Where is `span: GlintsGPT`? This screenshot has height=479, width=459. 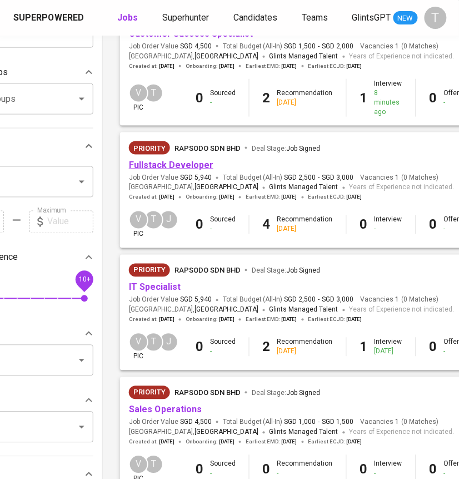
span: GlintsGPT is located at coordinates (372, 17).